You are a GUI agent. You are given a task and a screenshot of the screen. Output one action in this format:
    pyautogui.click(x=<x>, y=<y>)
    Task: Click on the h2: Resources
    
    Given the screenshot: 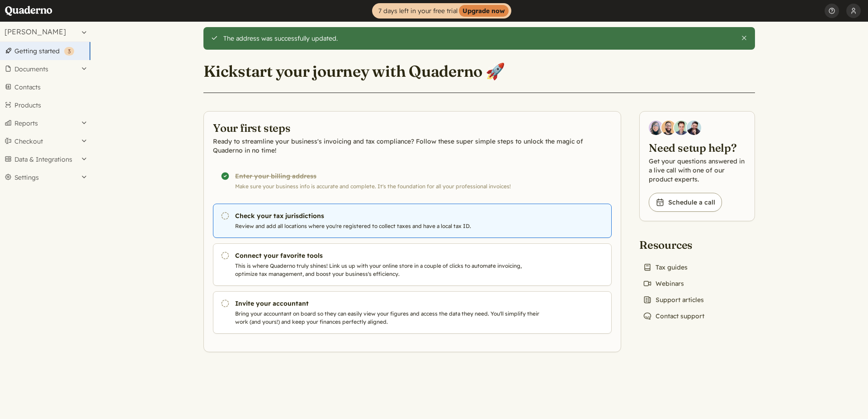 What is the action you would take?
    pyautogui.click(x=674, y=245)
    